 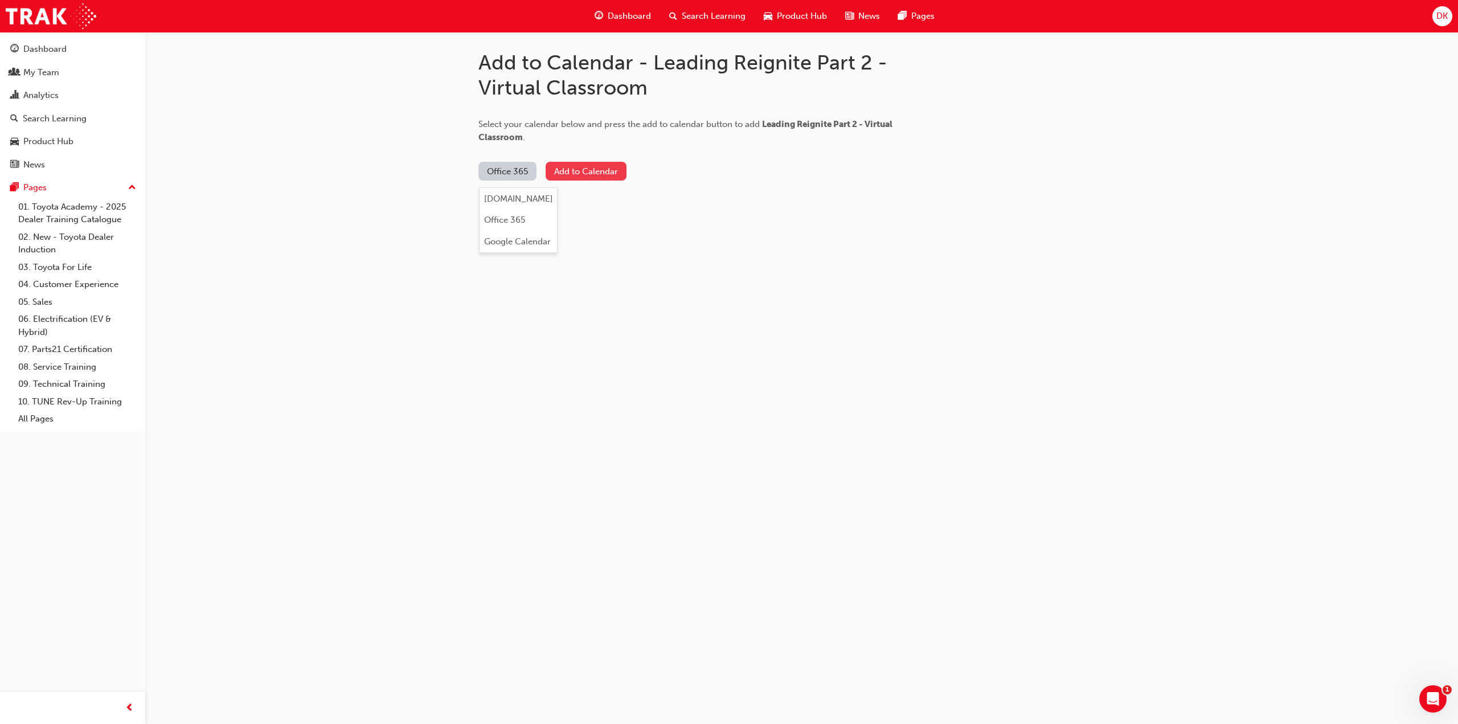 What do you see at coordinates (77, 243) in the screenshot?
I see `a: 02. New - Toyota Dealer Induction` at bounding box center [77, 243].